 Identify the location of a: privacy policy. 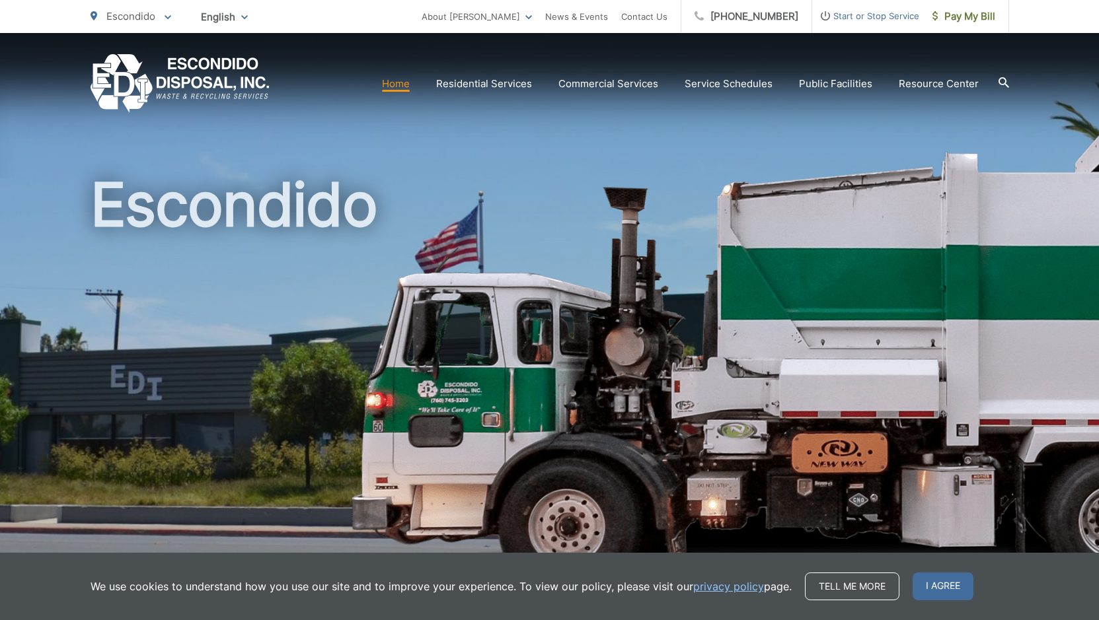
(728, 587).